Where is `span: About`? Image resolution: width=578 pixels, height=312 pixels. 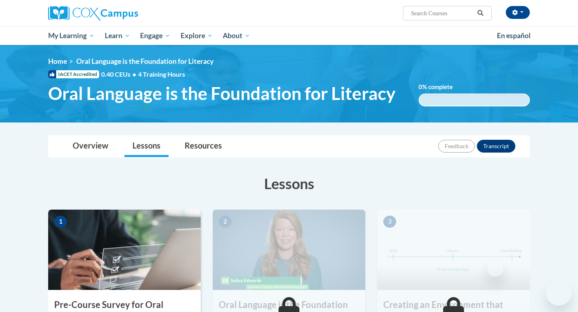
span: About is located at coordinates (236, 36).